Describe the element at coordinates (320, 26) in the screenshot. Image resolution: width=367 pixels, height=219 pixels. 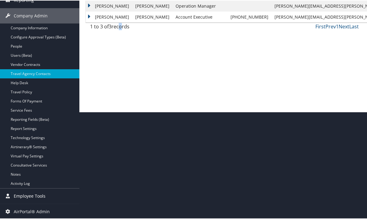
I see `a: First` at that location.